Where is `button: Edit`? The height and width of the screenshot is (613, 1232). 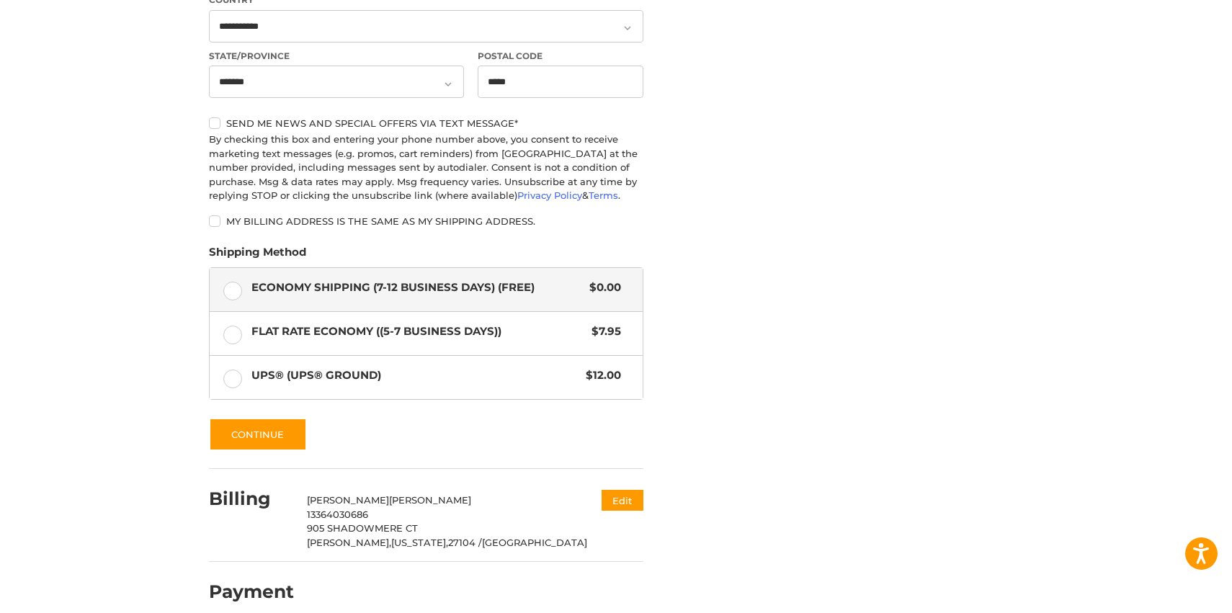 button: Edit is located at coordinates (623, 500).